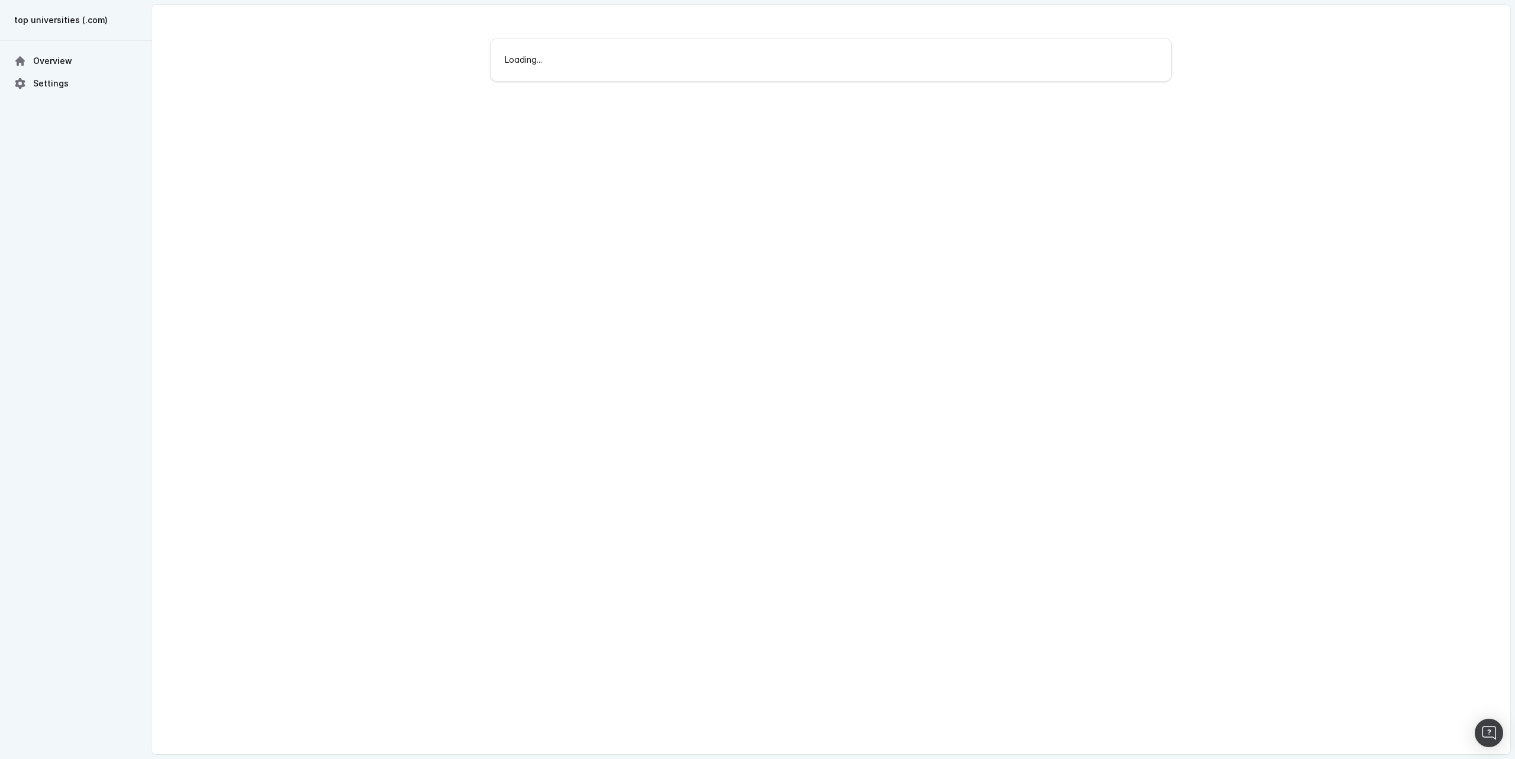 Image resolution: width=1515 pixels, height=759 pixels. What do you see at coordinates (51, 83) in the screenshot?
I see `span: Settings` at bounding box center [51, 83].